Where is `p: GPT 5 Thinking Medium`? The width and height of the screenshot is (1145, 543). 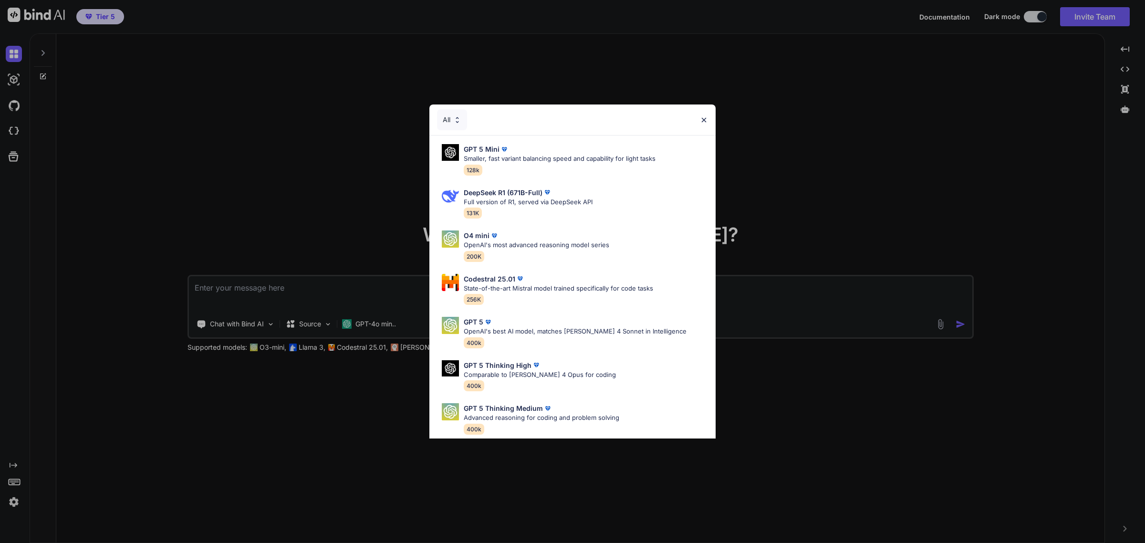
p: GPT 5 Thinking Medium is located at coordinates (503, 408).